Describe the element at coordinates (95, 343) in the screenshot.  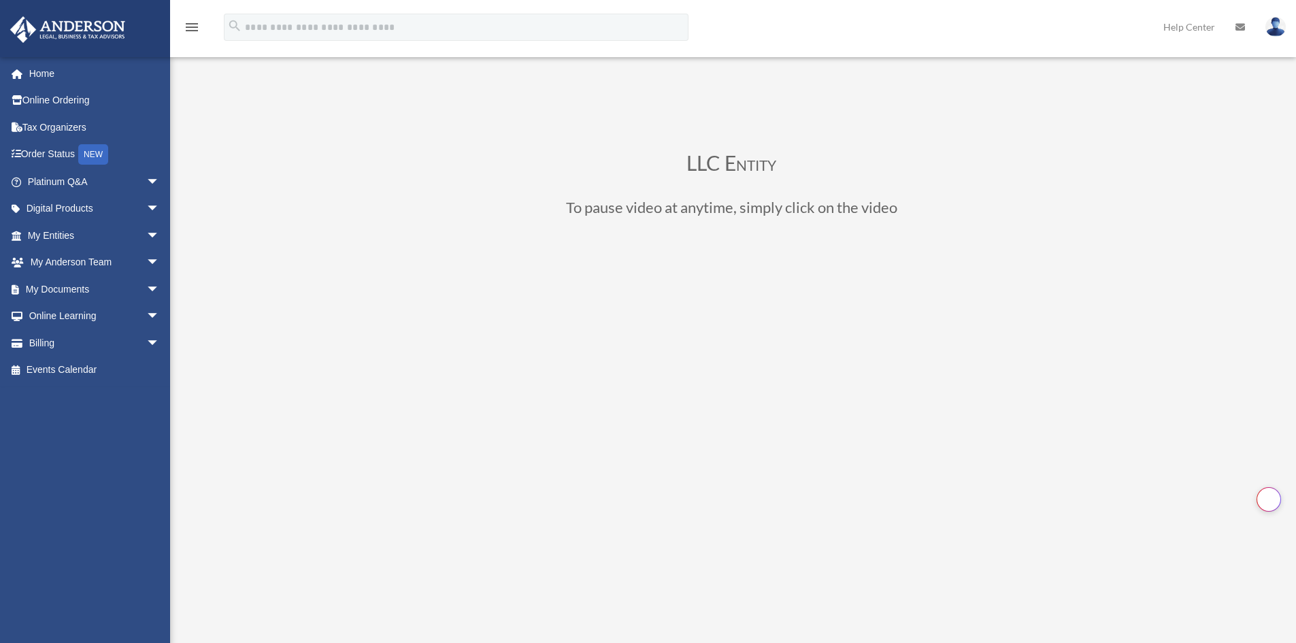
I see `a: Billingarrow_drop_down` at that location.